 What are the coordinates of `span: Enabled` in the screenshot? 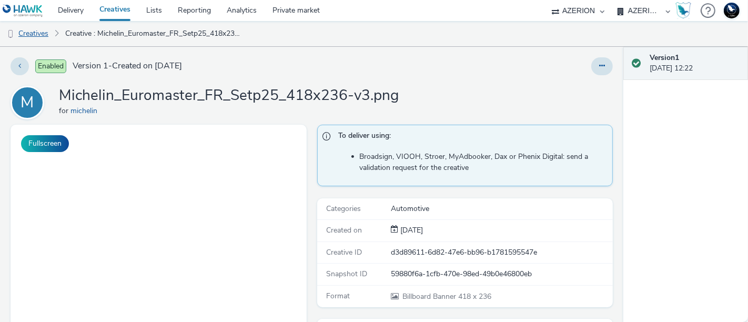 It's located at (50, 66).